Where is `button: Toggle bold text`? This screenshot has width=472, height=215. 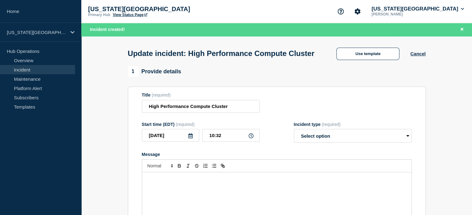 button: Toggle bold text is located at coordinates (179, 166).